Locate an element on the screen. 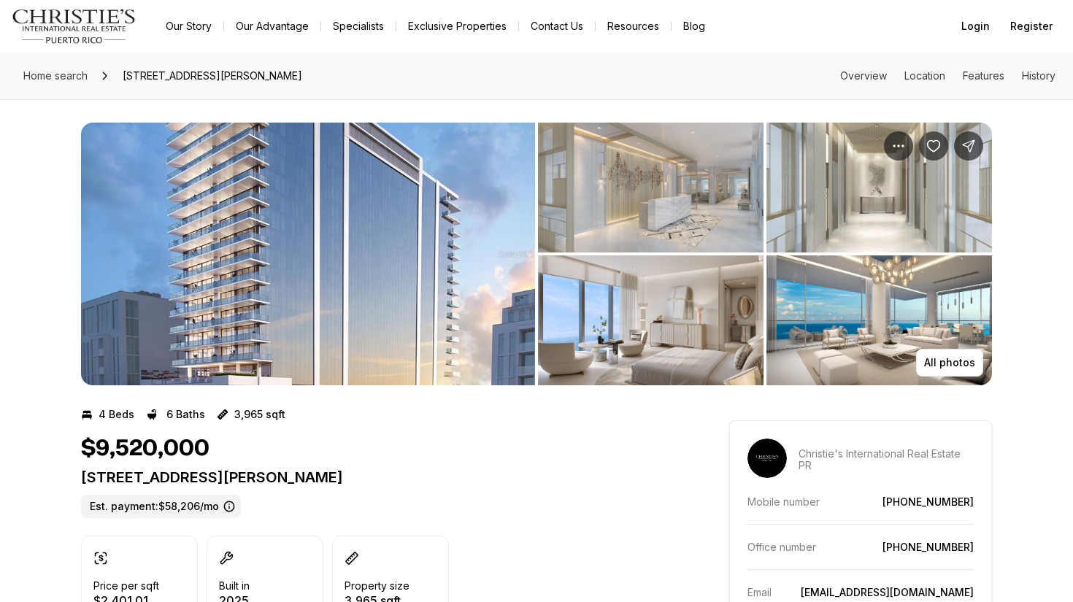 The width and height of the screenshot is (1073, 602). div: Listing Photos is located at coordinates (536, 254).